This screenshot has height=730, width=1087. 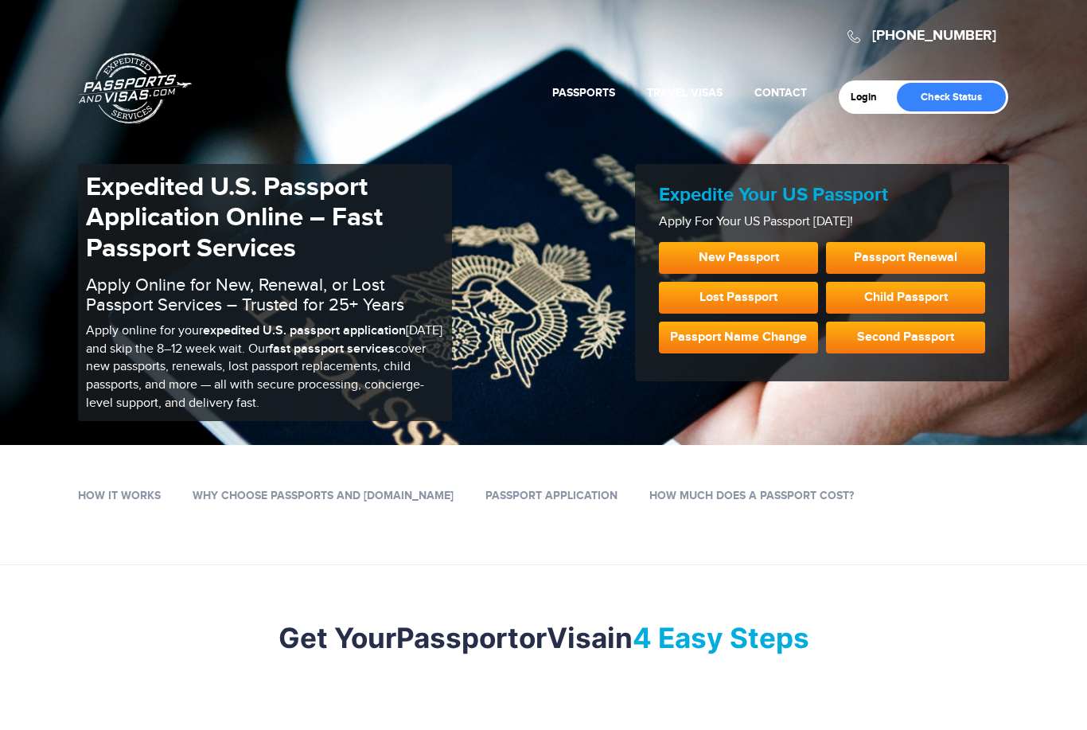 What do you see at coordinates (552, 495) in the screenshot?
I see `a: Passport Application` at bounding box center [552, 495].